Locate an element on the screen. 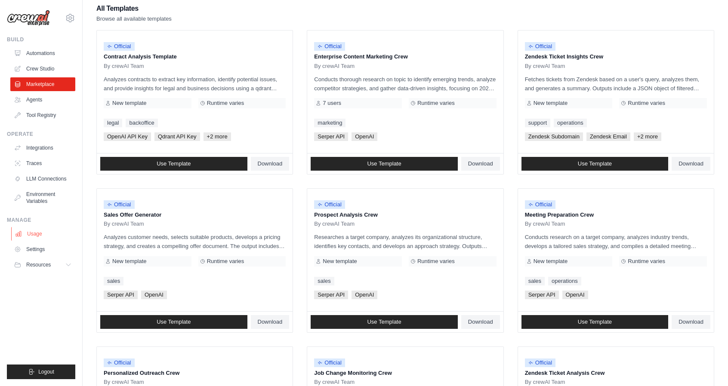 The image size is (728, 386). p: Personalized Outreach Crew is located at coordinates (194, 373).